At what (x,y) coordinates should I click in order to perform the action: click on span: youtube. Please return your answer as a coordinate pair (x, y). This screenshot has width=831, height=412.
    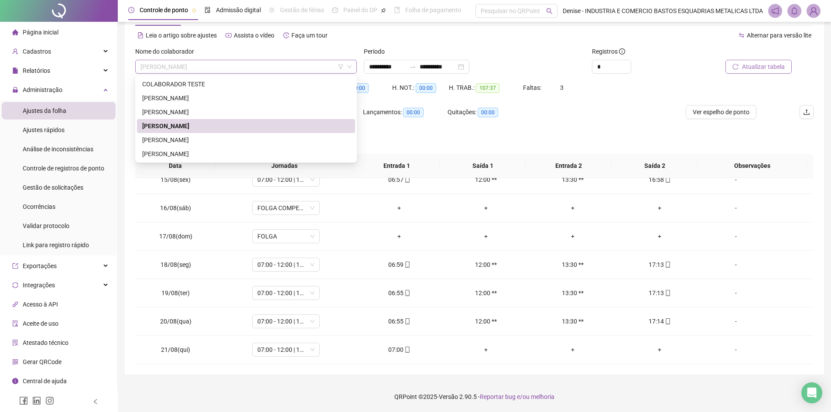
    Looking at the image, I should click on (229, 35).